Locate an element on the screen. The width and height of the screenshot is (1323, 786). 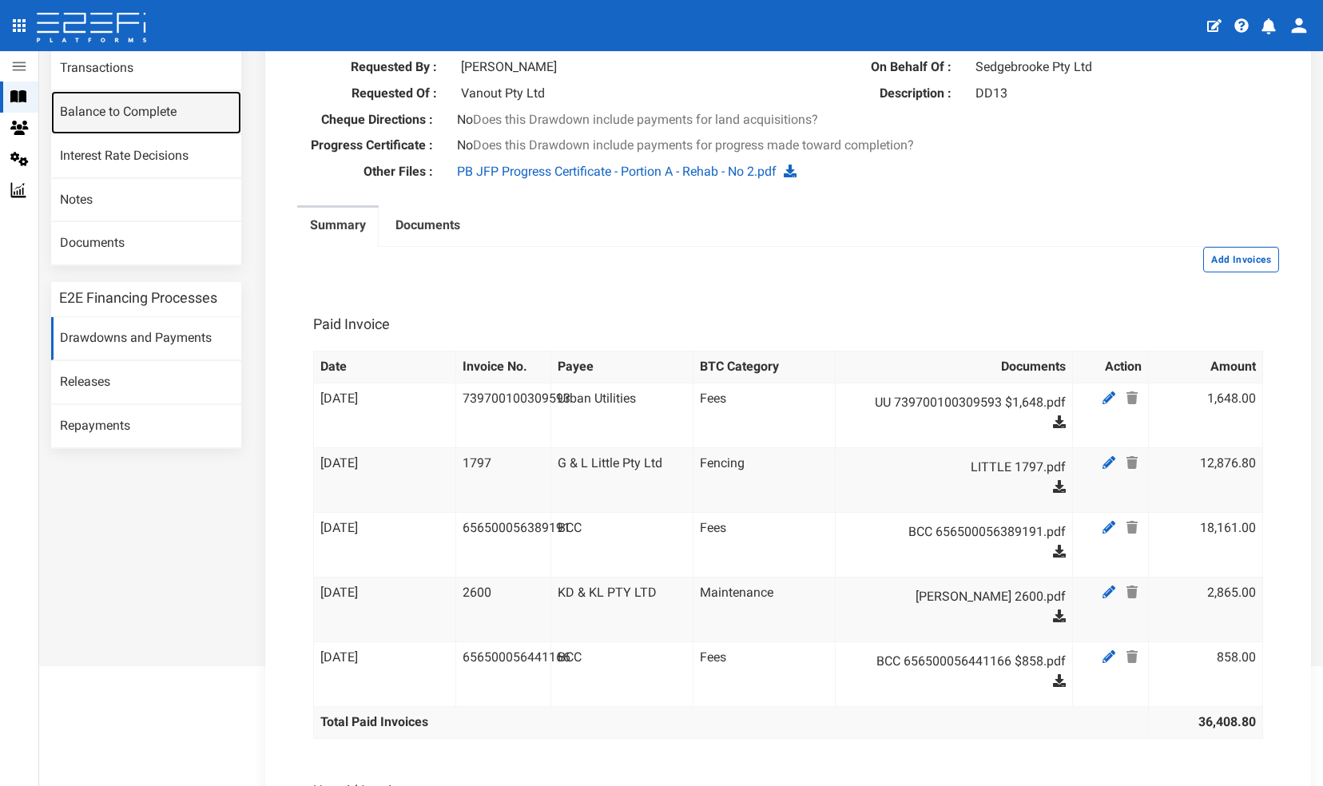
h3: Paid Invoice is located at coordinates (351, 324).